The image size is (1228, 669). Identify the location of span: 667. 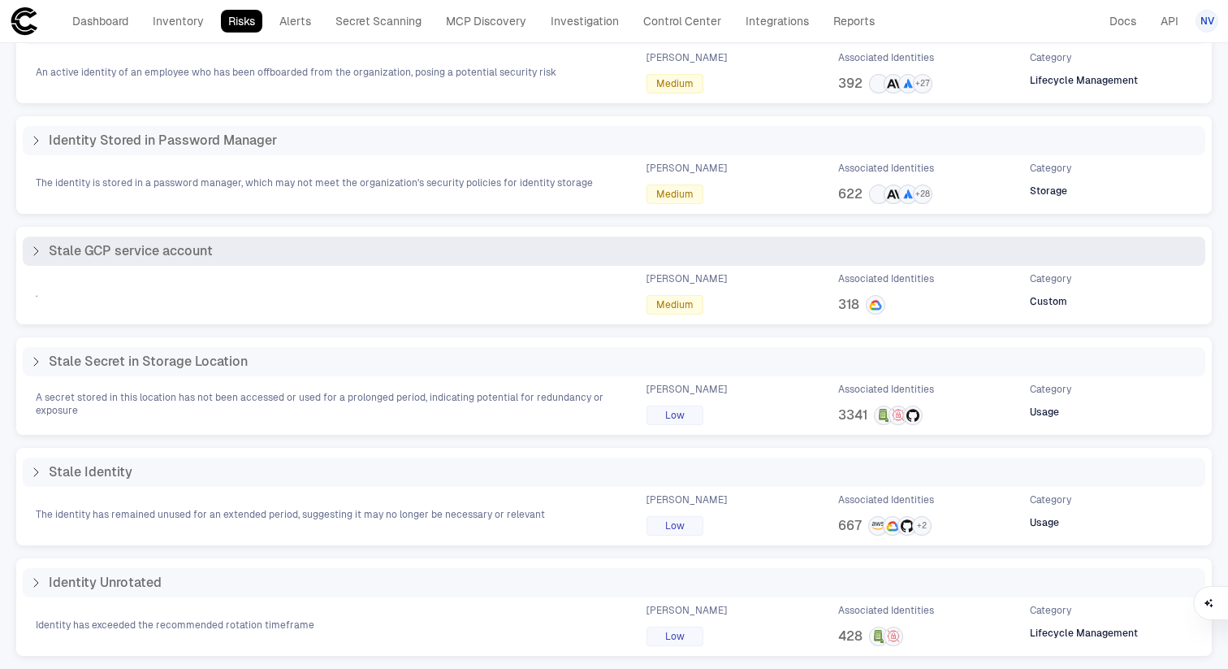
(850, 526).